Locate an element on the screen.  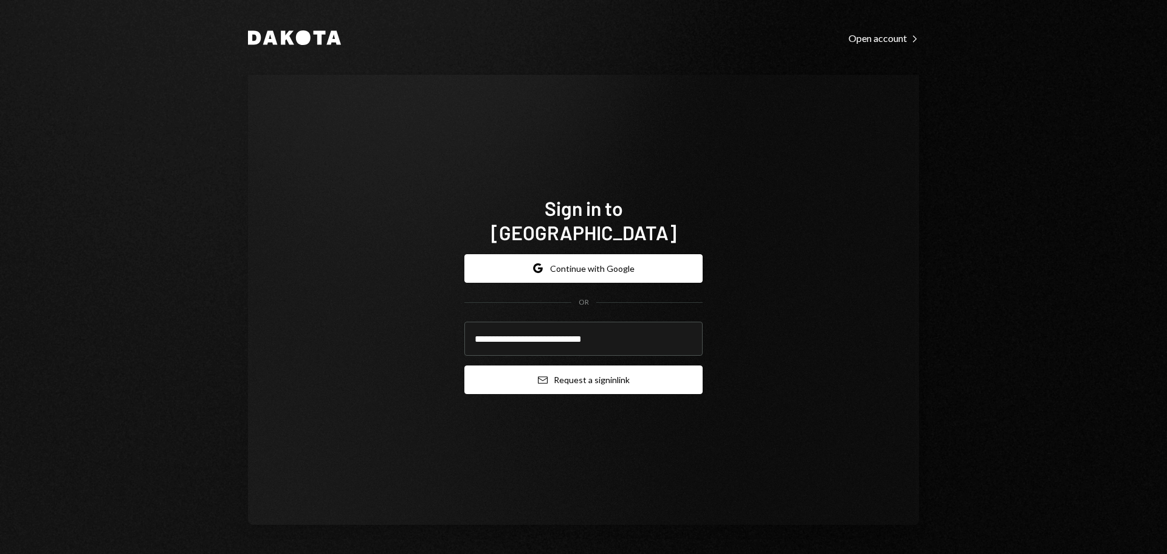
button: Continue with Google is located at coordinates (583, 268).